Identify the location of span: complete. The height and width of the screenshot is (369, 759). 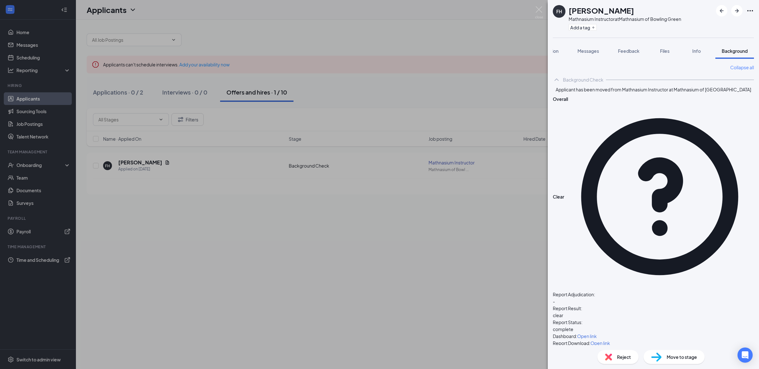
(563, 329).